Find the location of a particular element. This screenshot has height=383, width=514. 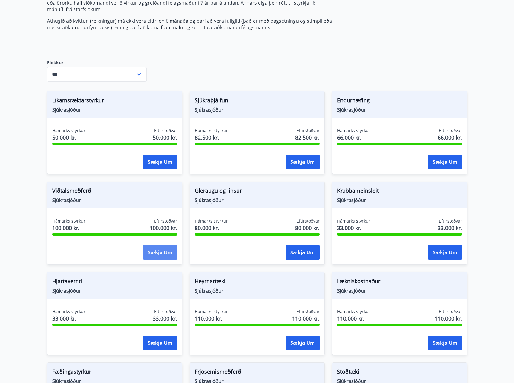

span: Fæðingastyrkur is located at coordinates (115, 373).